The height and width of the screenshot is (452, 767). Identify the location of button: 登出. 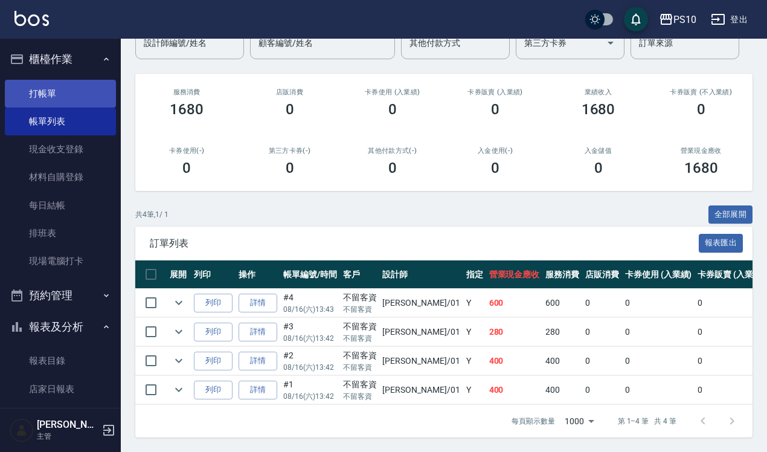
(729, 19).